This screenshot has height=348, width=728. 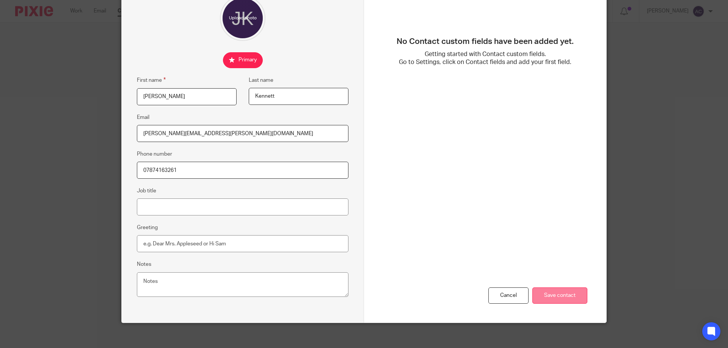 I want to click on input: e.g. Dear Mrs. Appleseed or Hi Sam, so click(x=243, y=244).